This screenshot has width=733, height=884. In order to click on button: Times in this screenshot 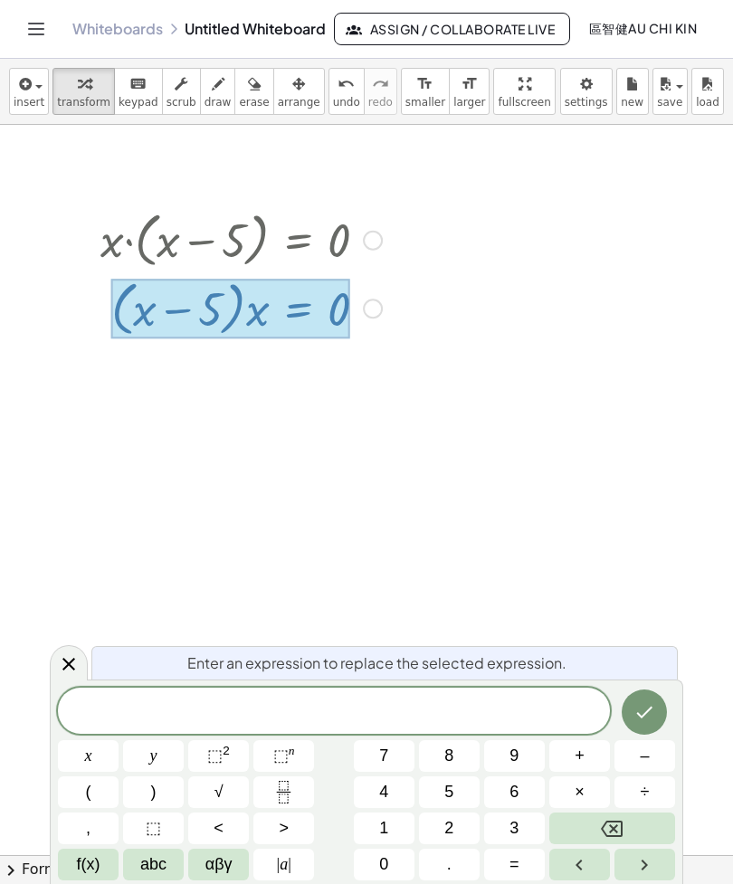, I will do `click(579, 792)`.